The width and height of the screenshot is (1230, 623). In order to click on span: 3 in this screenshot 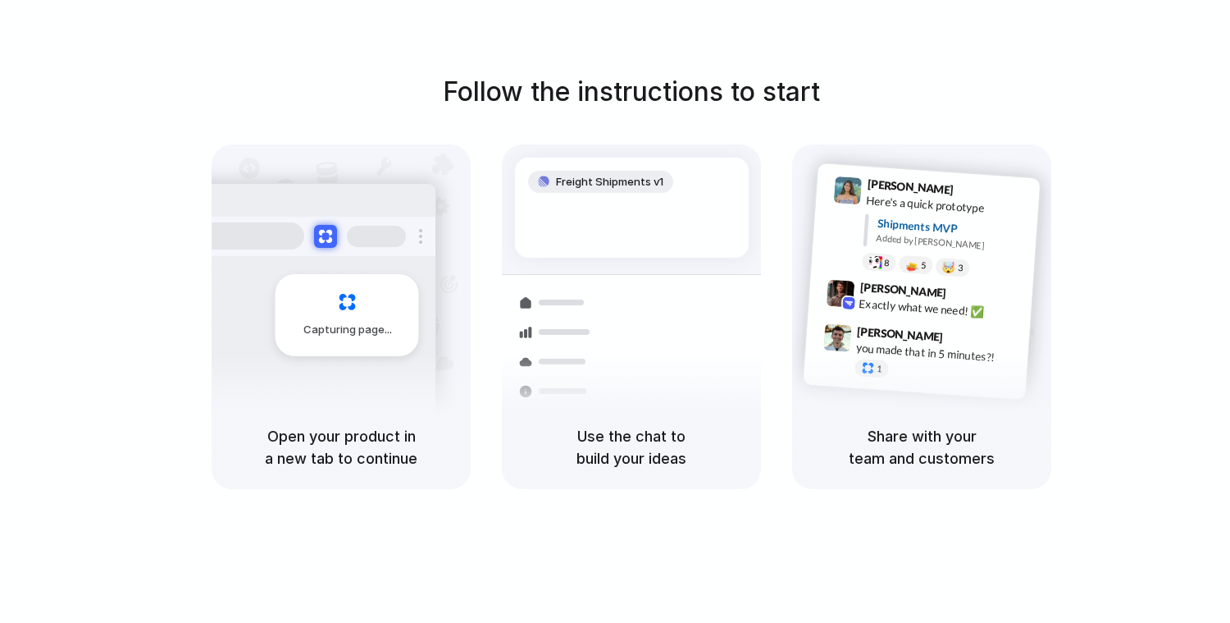, I will do `click(960, 267)`.